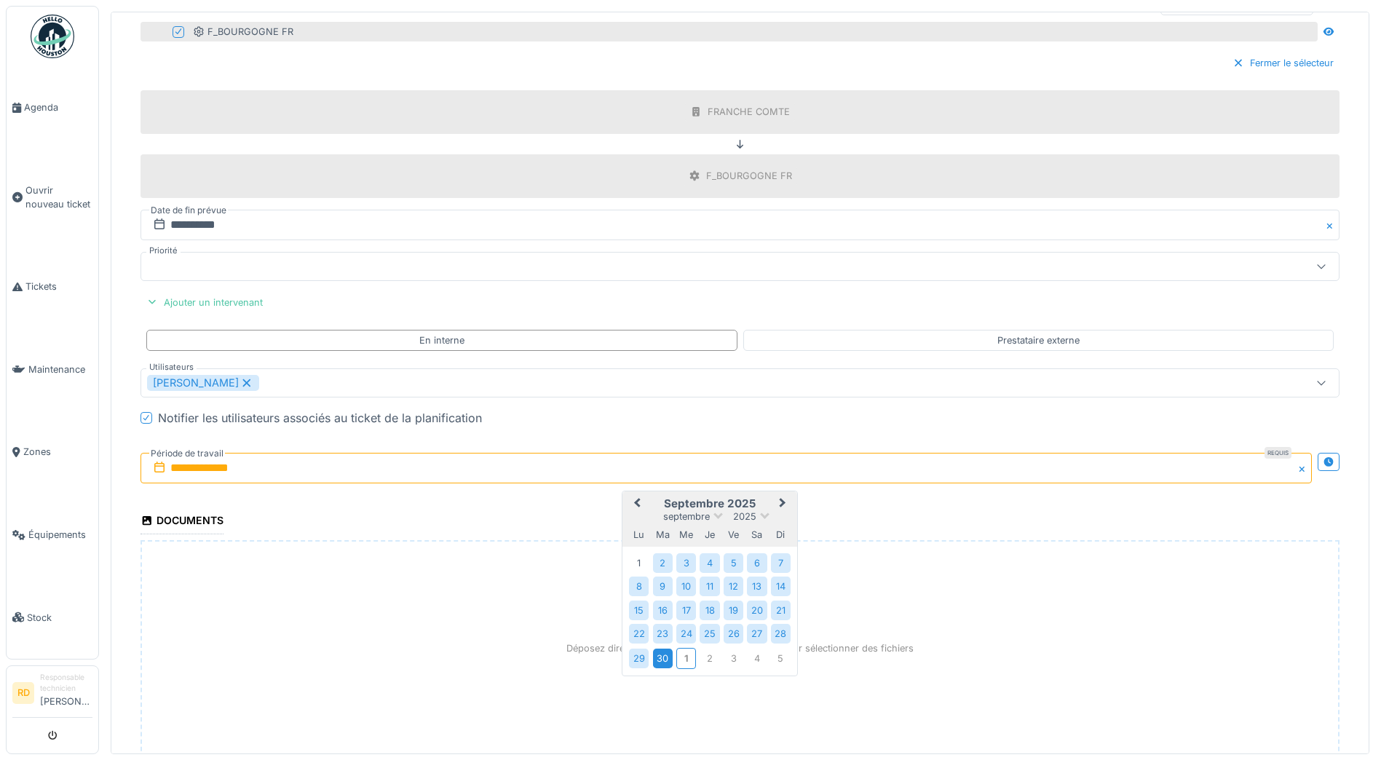 This screenshot has width=1381, height=760. I want to click on a: Zones, so click(52, 452).